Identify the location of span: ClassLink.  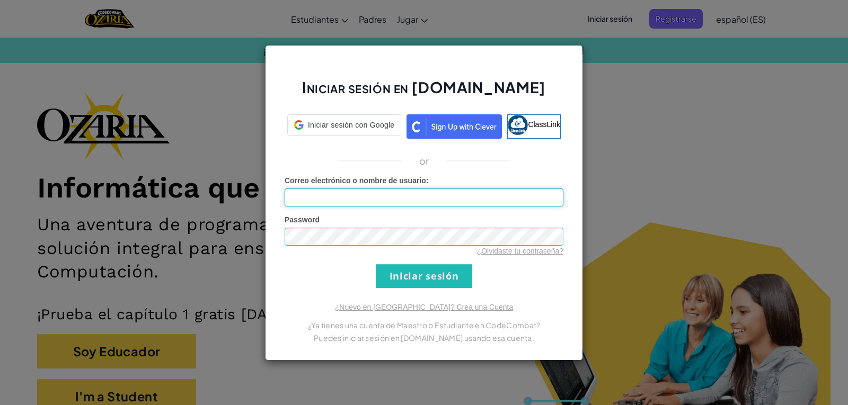
(544, 124).